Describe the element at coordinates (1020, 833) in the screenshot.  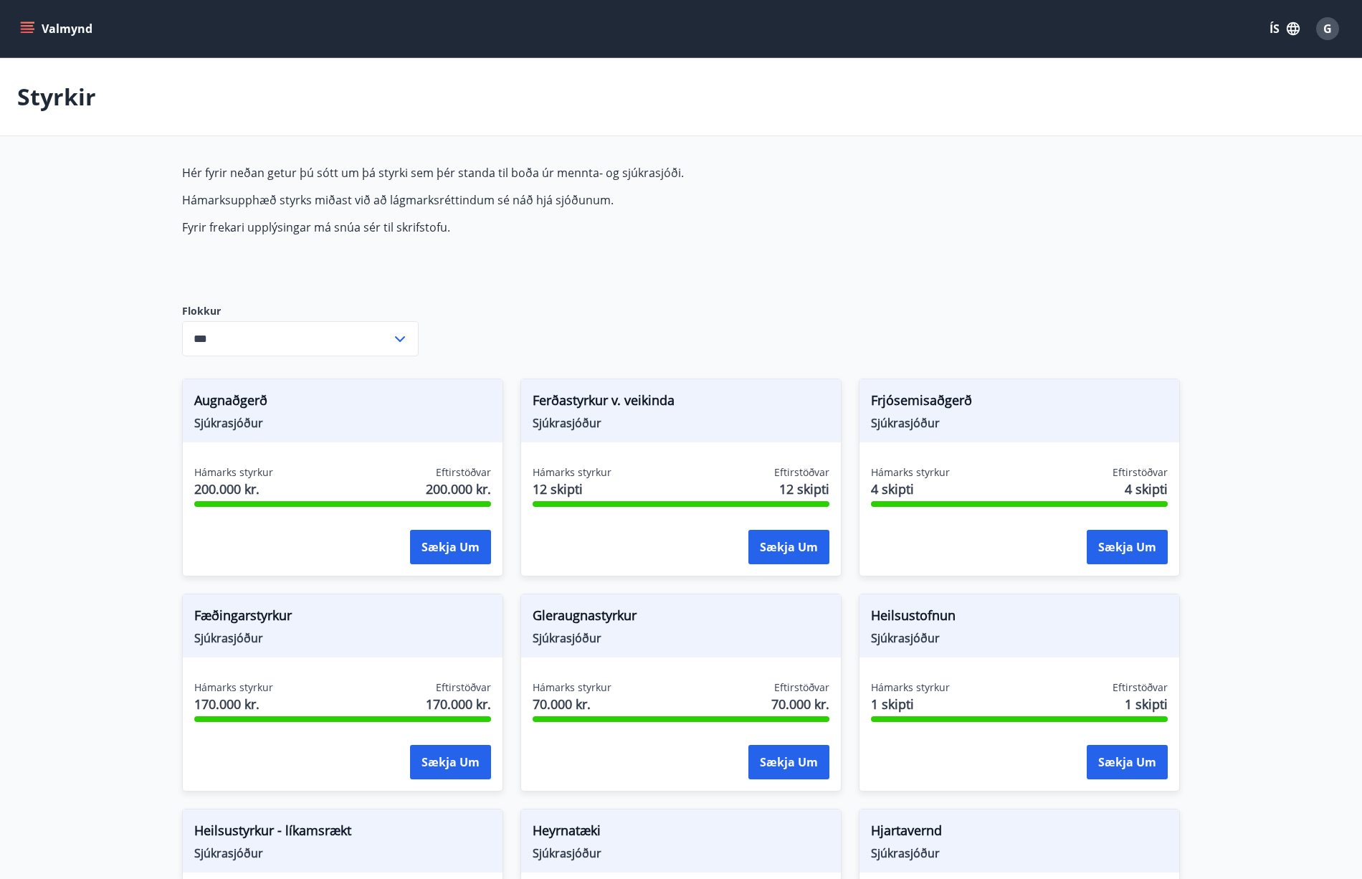
I see `span: Hjartavernd` at that location.